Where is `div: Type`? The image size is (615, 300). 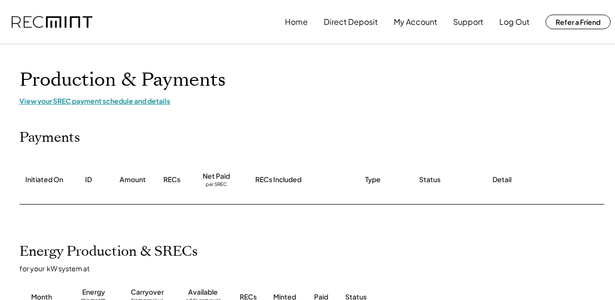
div: Type is located at coordinates (373, 179).